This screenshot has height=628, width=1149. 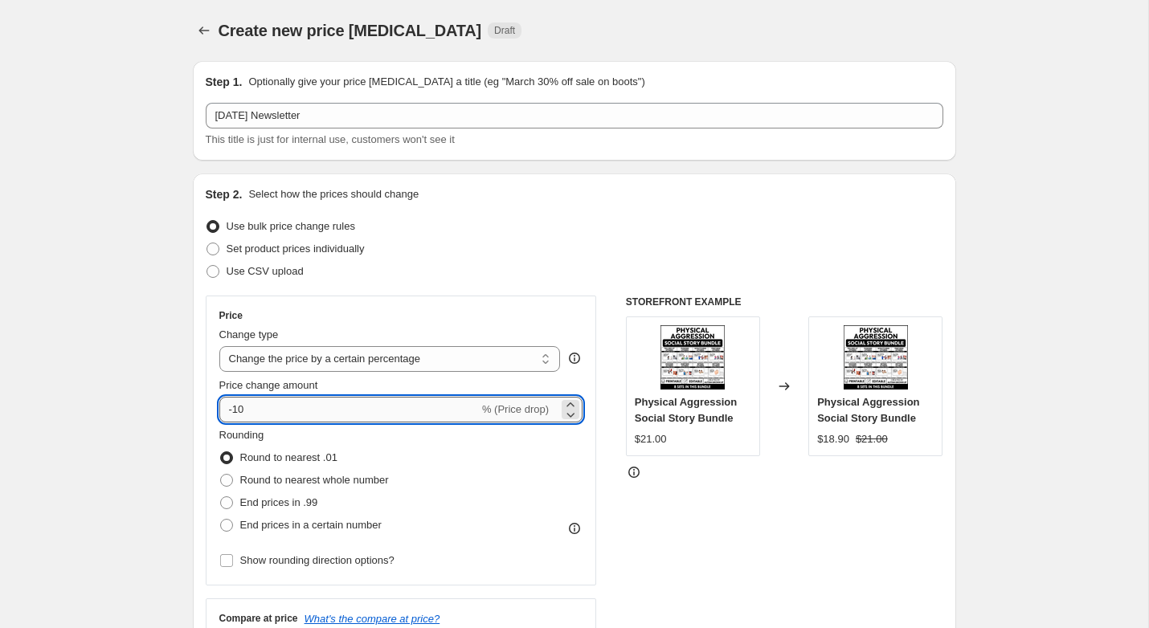 What do you see at coordinates (279, 502) in the screenshot?
I see `span: End prices in .99` at bounding box center [279, 502].